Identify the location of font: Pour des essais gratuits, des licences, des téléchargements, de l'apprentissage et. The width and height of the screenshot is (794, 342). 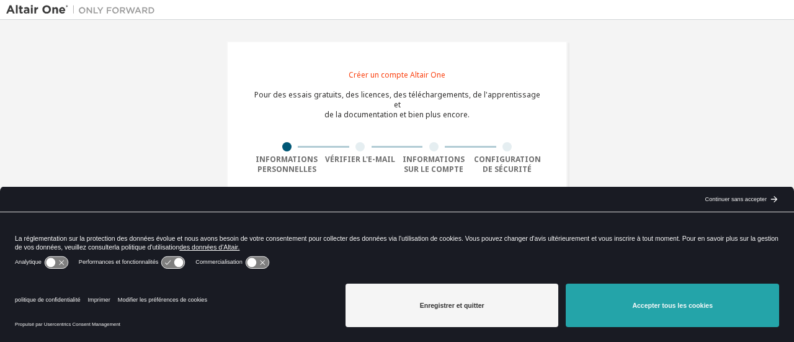
(397, 99).